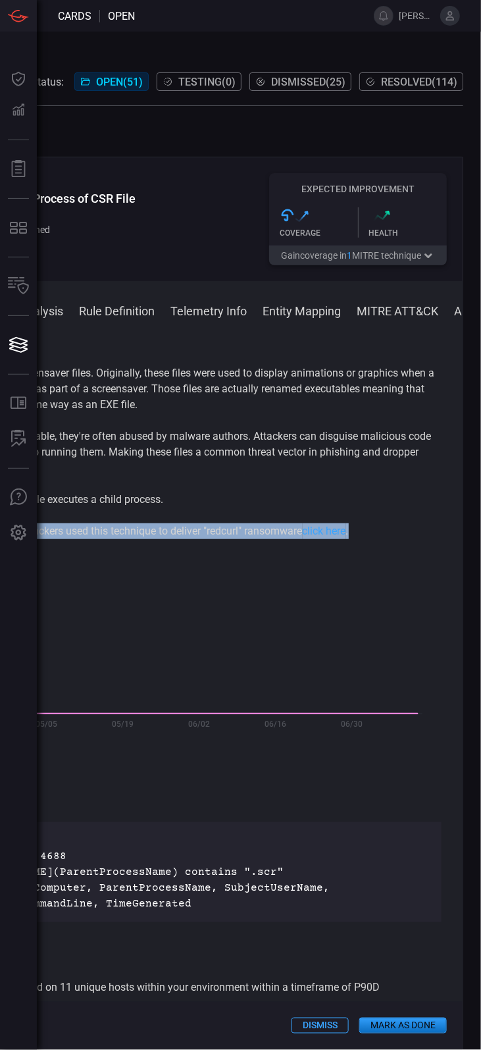 The height and width of the screenshot is (1050, 481). What do you see at coordinates (207, 82) in the screenshot?
I see `span: Testing ( 0 )` at bounding box center [207, 82].